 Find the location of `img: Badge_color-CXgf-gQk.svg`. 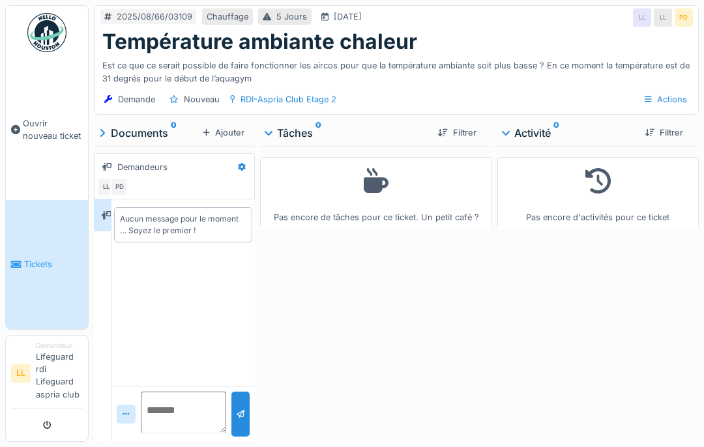

img: Badge_color-CXgf-gQk.svg is located at coordinates (47, 33).